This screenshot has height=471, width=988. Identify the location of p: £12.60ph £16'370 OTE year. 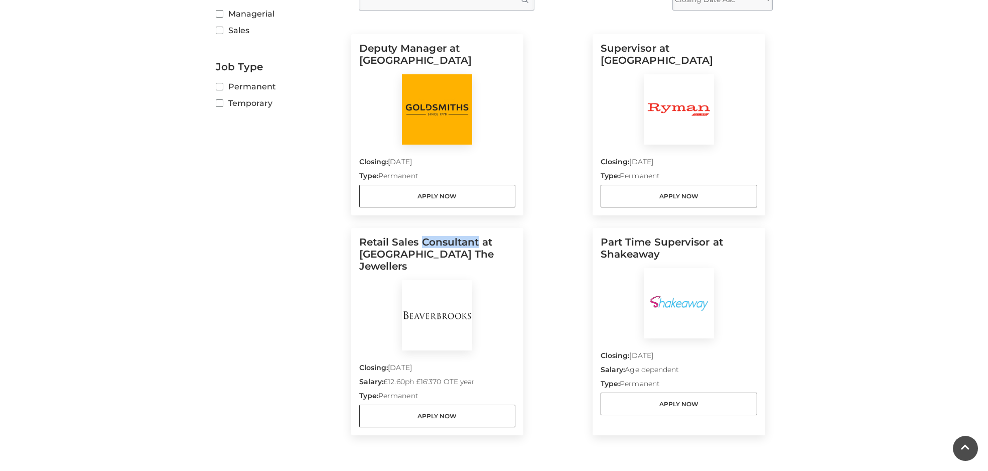
(438, 383).